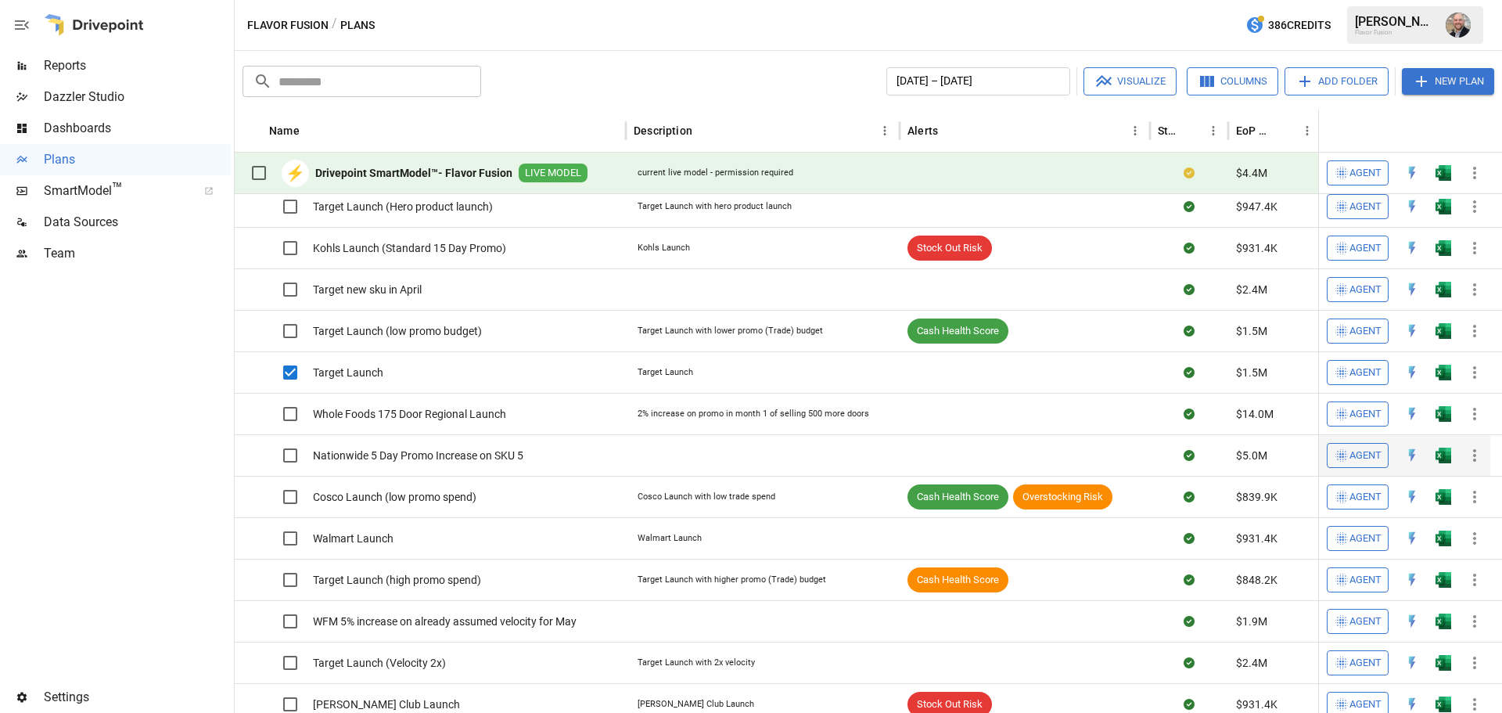 This screenshot has width=1502, height=713. I want to click on img: Dustin Jacobson, so click(1458, 25).